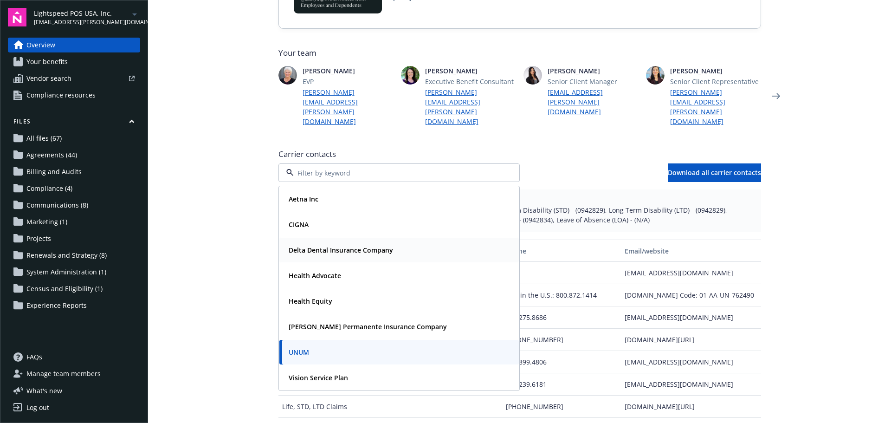 Image resolution: width=891 pixels, height=423 pixels. What do you see at coordinates (47, 222) in the screenshot?
I see `span: Marketing (1)` at bounding box center [47, 222].